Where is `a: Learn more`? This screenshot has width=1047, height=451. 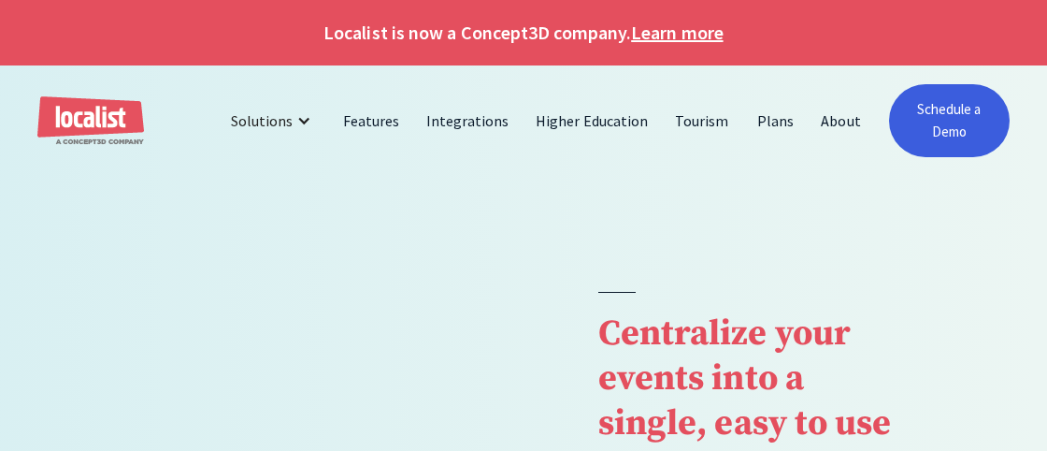 a: Learn more is located at coordinates (677, 33).